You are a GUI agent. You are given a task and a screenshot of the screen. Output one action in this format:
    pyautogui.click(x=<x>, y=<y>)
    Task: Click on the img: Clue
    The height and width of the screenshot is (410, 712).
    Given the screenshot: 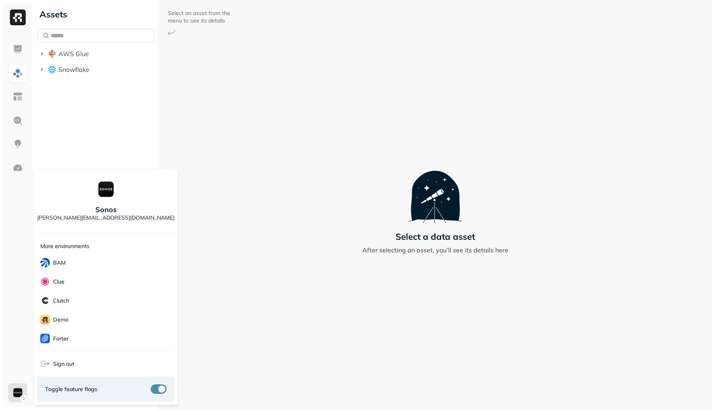 What is the action you would take?
    pyautogui.click(x=45, y=282)
    